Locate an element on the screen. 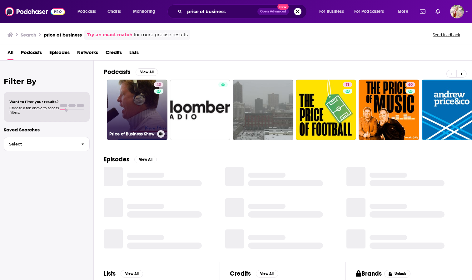 The image size is (472, 280). h2: Credits is located at coordinates (240, 274).